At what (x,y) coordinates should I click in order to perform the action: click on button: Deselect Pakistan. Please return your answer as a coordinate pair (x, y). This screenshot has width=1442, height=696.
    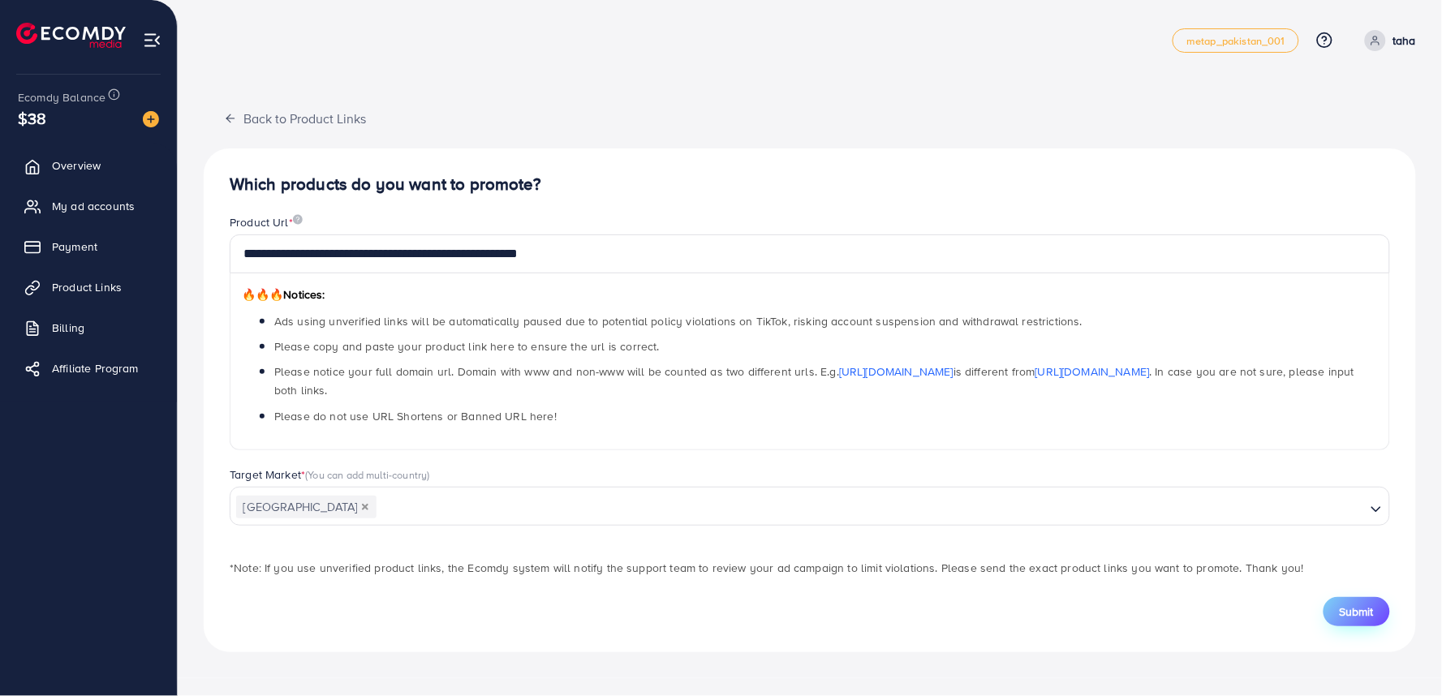
    Looking at the image, I should click on (365, 507).